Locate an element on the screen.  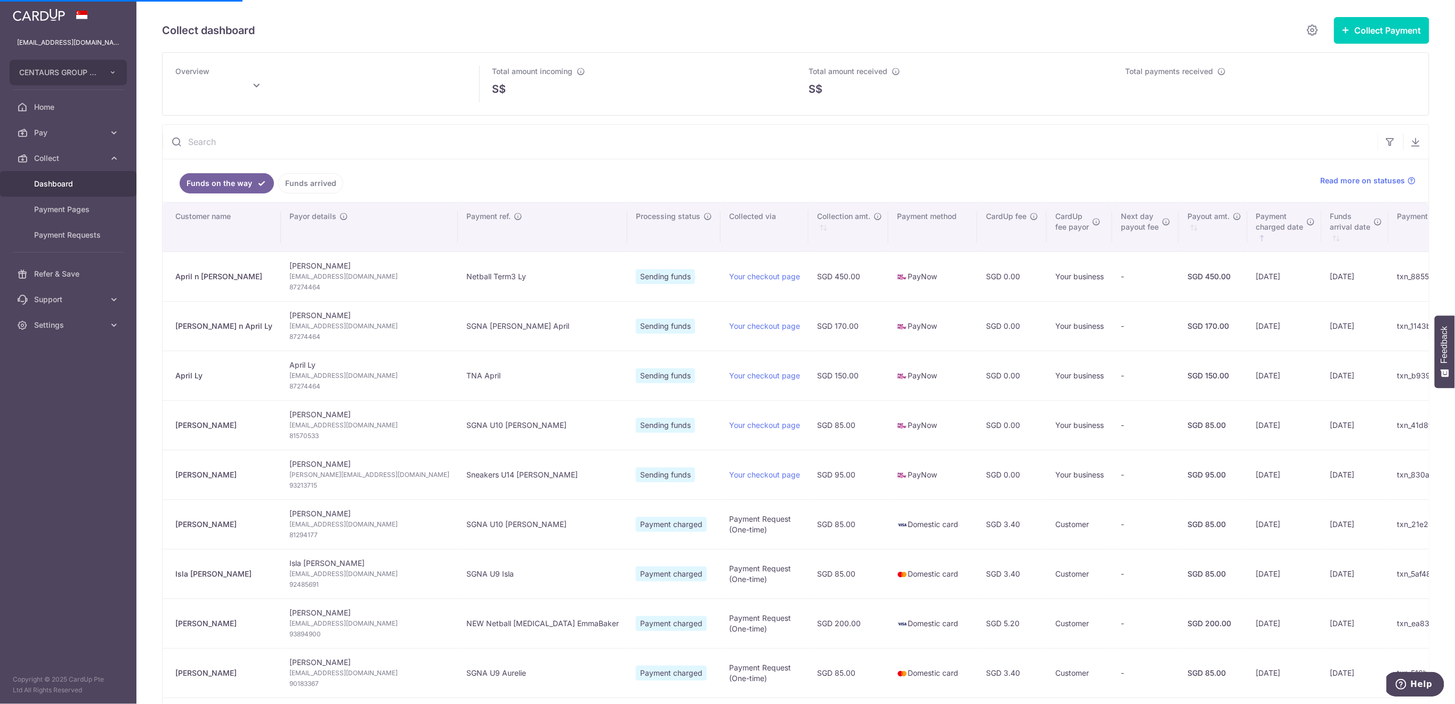
th: CardUpfee payor is located at coordinates (1079, 227).